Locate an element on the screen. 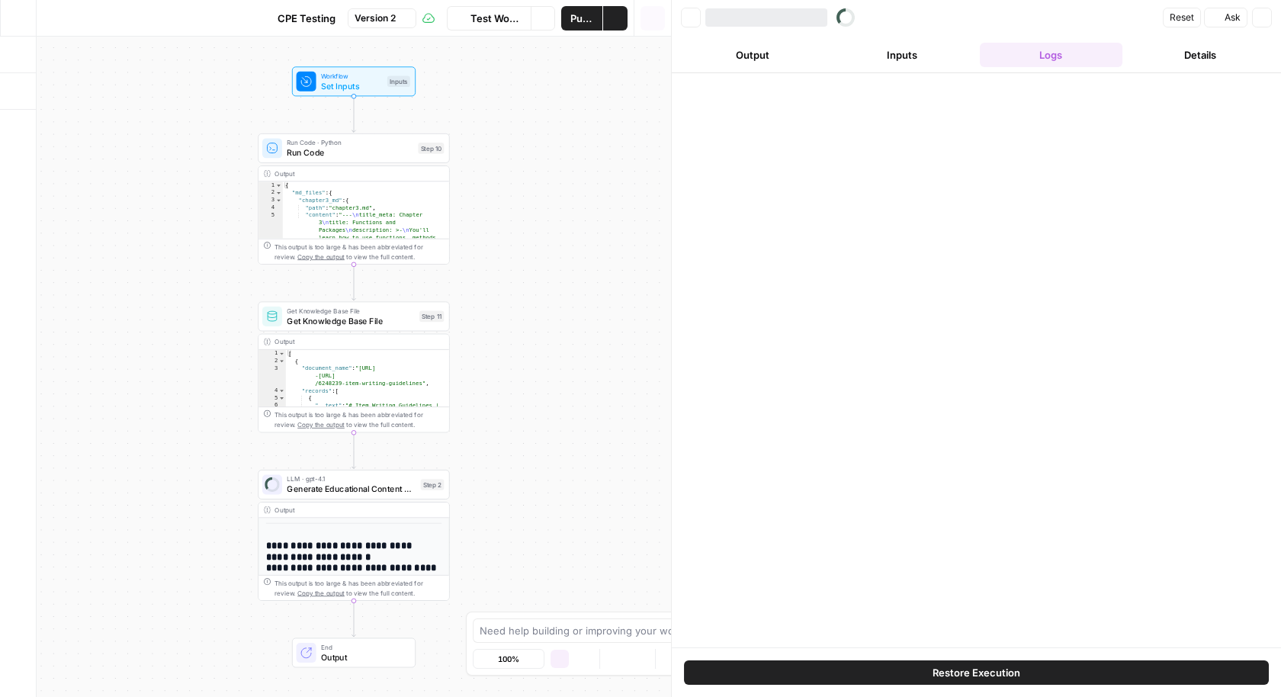 The height and width of the screenshot is (697, 1281). g: Edge from step_2 to end is located at coordinates (354, 618).